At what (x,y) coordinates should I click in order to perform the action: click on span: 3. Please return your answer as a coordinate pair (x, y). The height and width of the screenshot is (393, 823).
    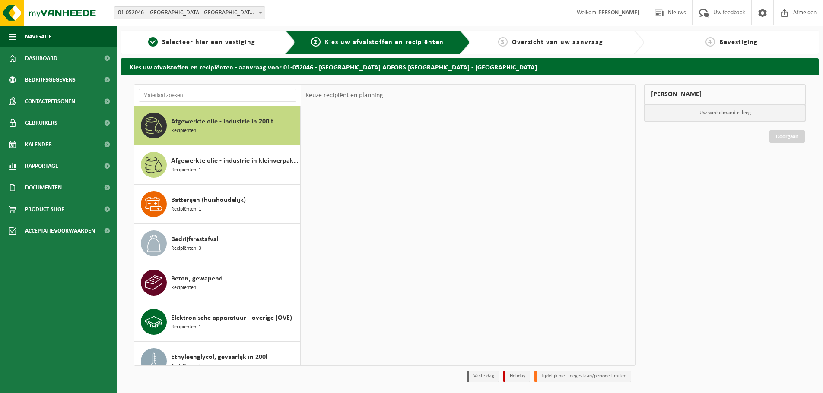
    Looking at the image, I should click on (503, 42).